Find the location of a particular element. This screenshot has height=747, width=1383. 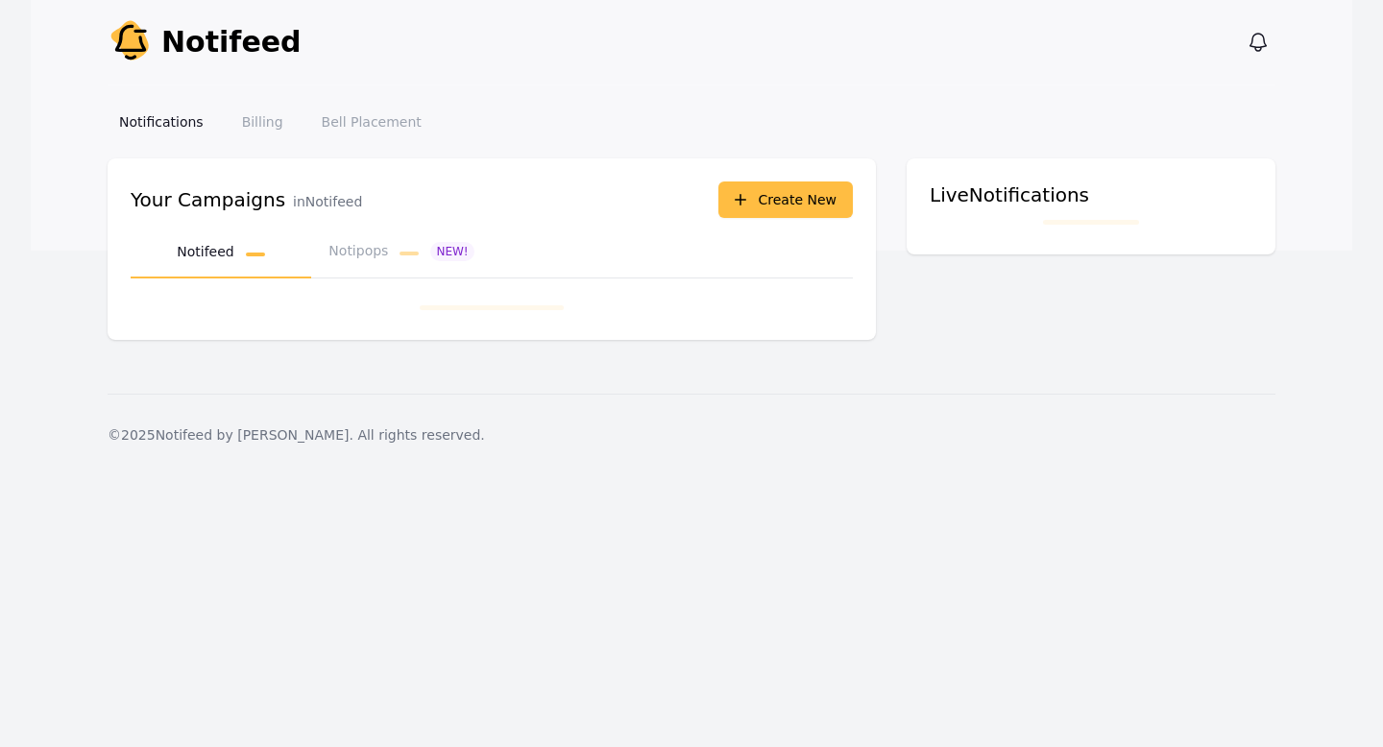

nav: Tabs is located at coordinates (492, 252).